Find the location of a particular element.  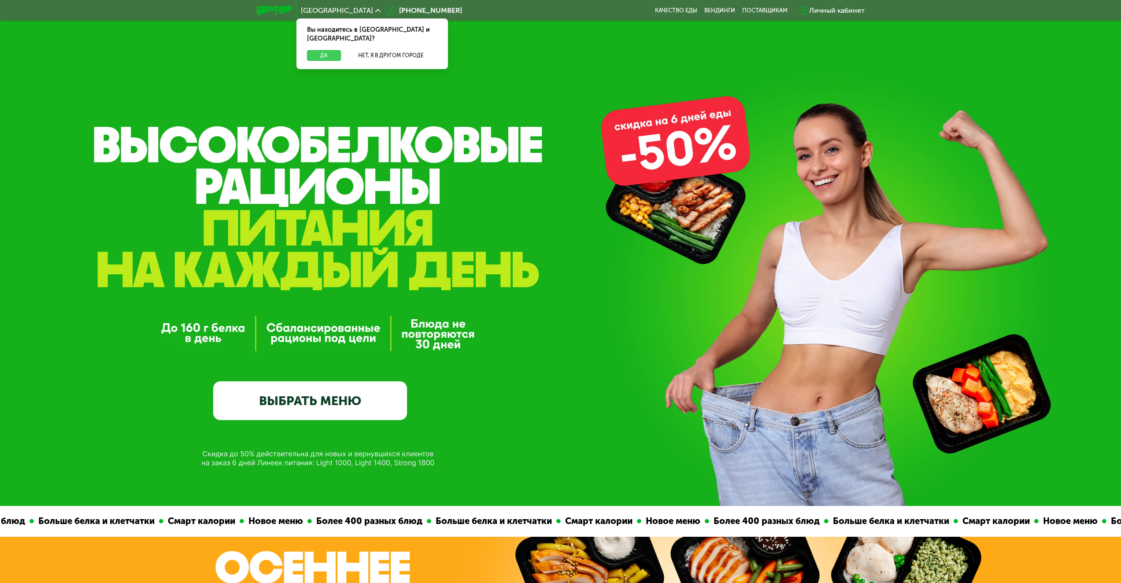

div: Личный кабинет is located at coordinates (837, 11).